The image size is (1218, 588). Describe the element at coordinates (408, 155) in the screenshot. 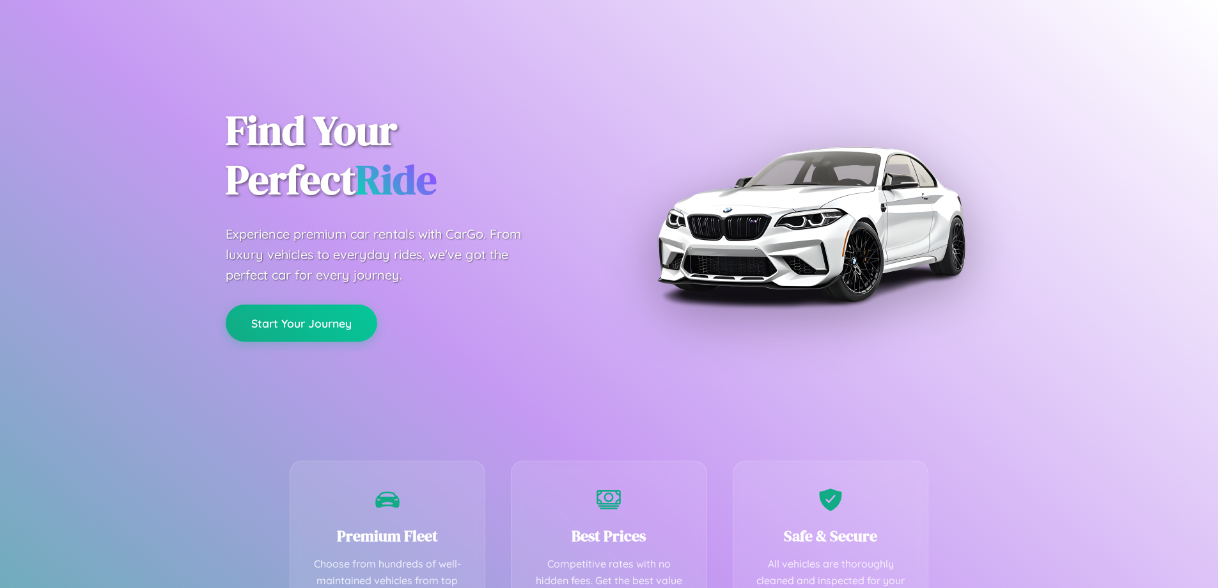

I see `h1: Find Your Perfect` at that location.